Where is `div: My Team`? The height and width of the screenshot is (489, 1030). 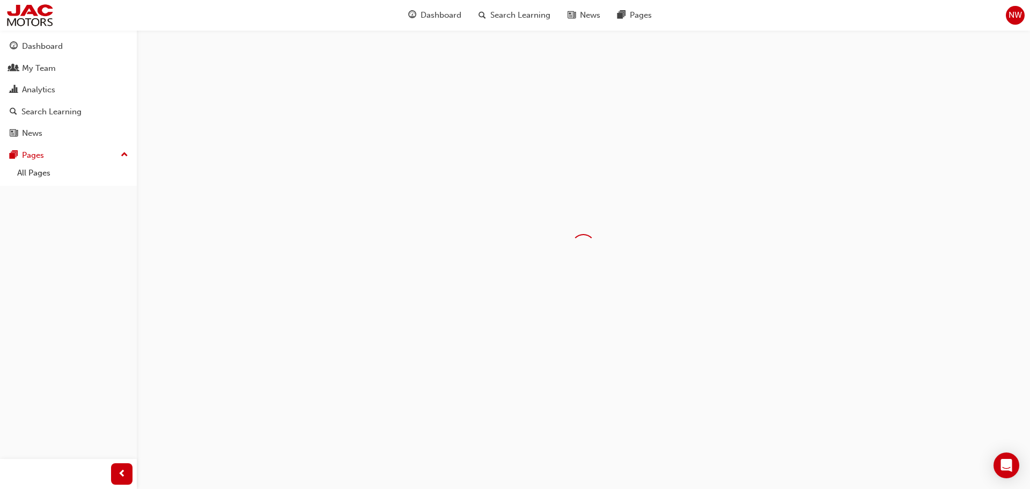 div: My Team is located at coordinates (39, 68).